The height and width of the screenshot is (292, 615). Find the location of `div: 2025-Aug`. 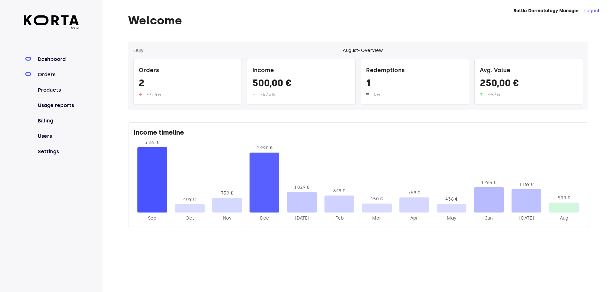

div: 2025-Aug is located at coordinates (564, 218).